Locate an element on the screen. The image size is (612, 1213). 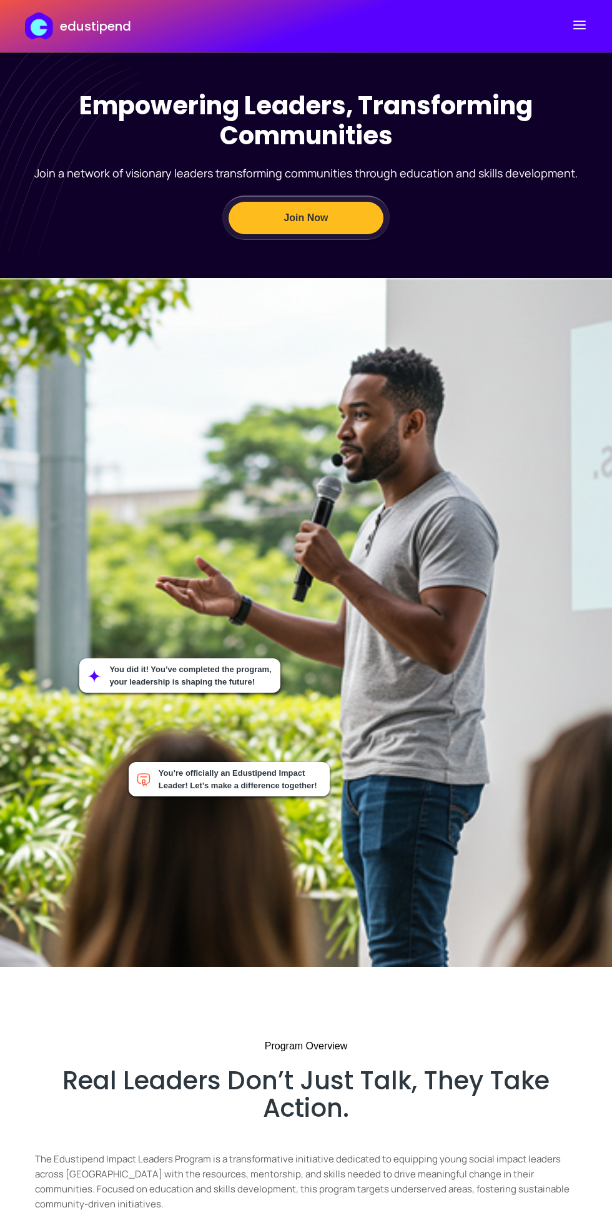
p: You’re officially an Edustipend Impact Leader! Let’s make a difference together! is located at coordinates (240, 779).